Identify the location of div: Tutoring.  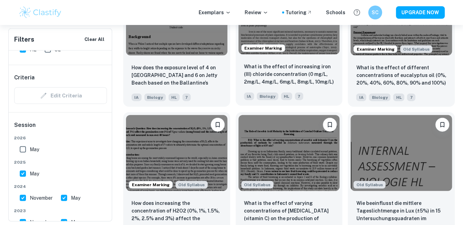
(299, 12).